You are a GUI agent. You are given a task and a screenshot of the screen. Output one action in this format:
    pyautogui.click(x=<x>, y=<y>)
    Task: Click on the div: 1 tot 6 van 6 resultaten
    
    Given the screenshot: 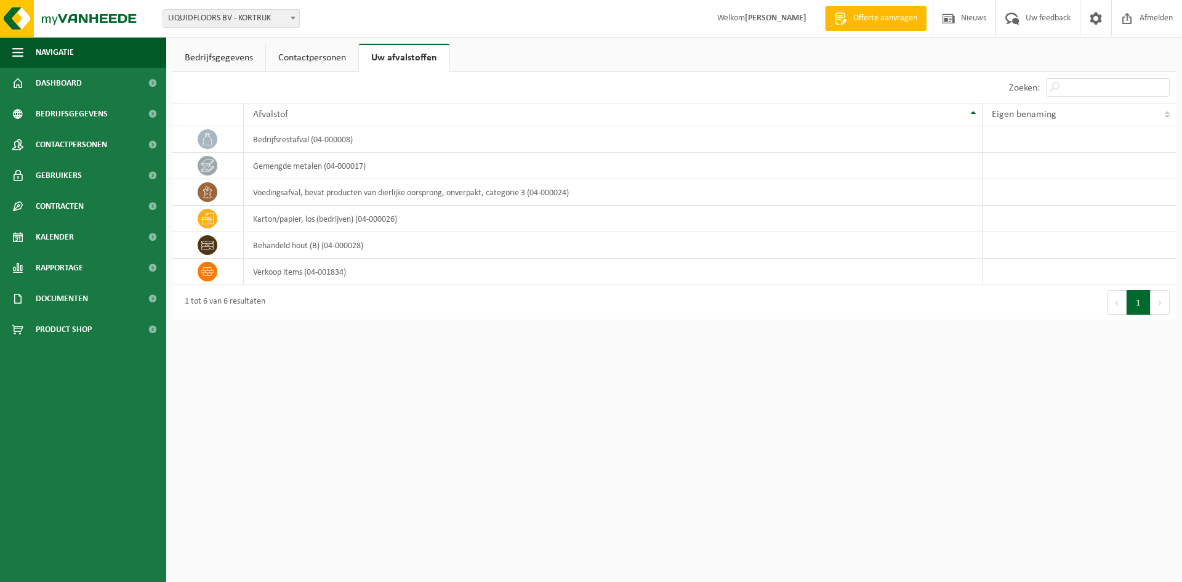 What is the action you would take?
    pyautogui.click(x=222, y=302)
    